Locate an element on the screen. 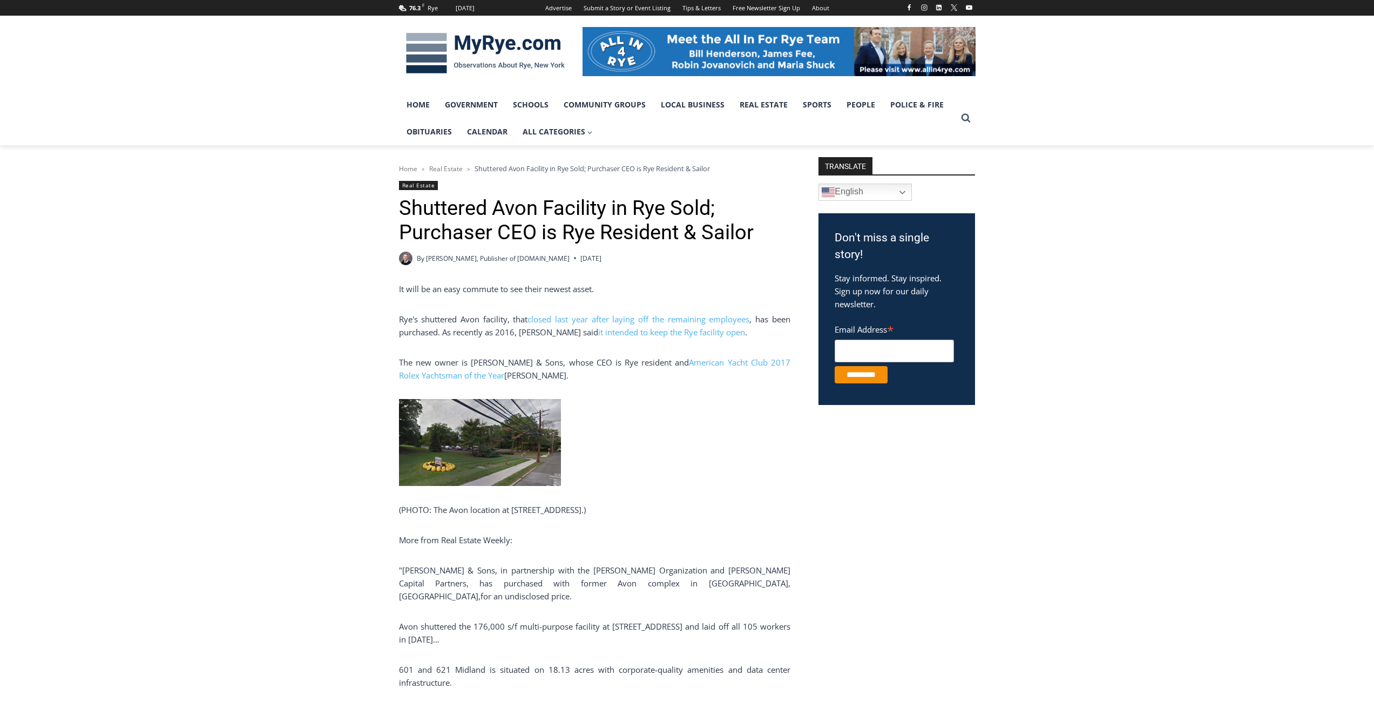  strong: TRANSLATE is located at coordinates (846, 166).